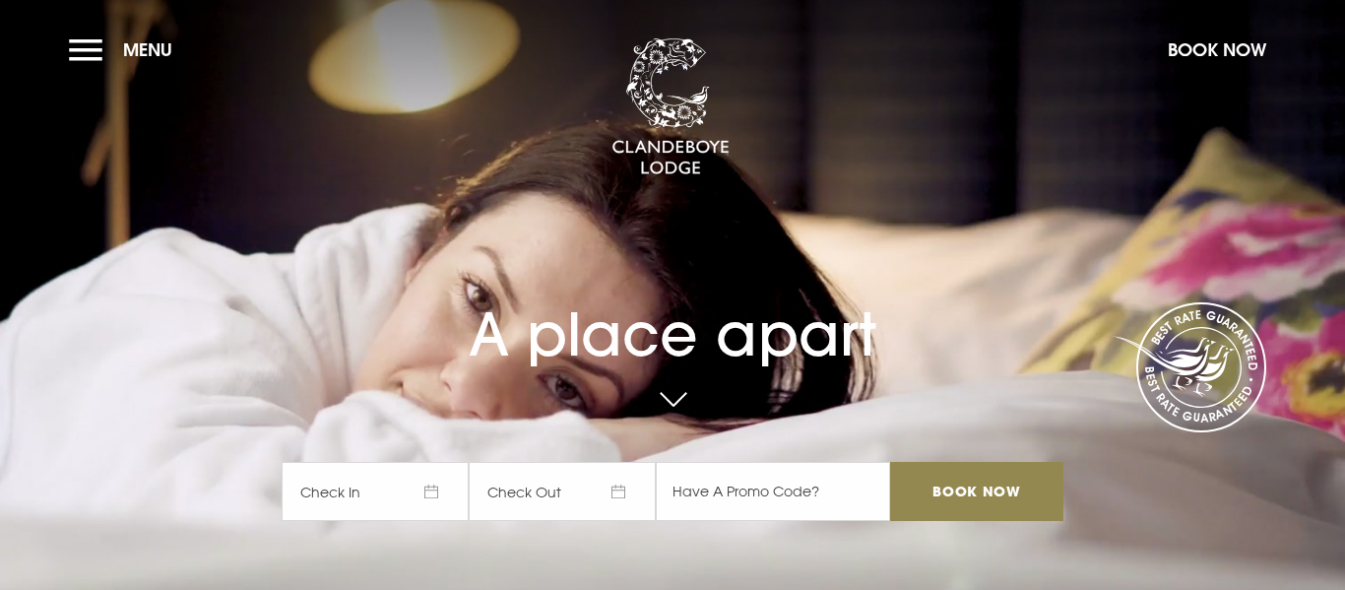  What do you see at coordinates (670, 107) in the screenshot?
I see `img: Clandeboye Lodge` at bounding box center [670, 107].